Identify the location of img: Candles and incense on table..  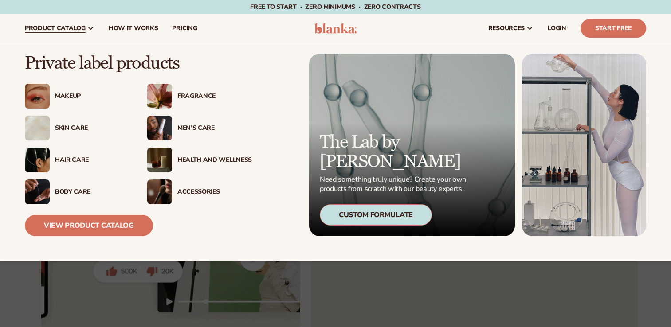
(160, 160).